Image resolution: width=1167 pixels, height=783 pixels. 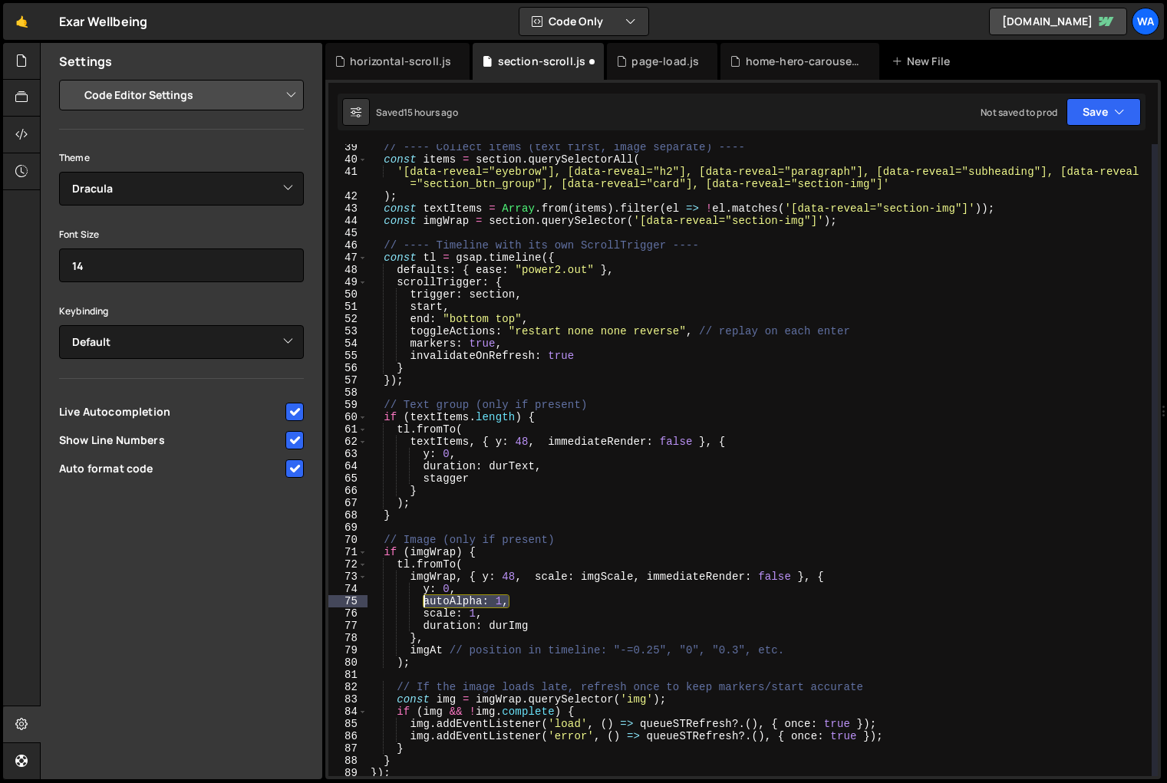 I want to click on label: Font Size, so click(x=79, y=235).